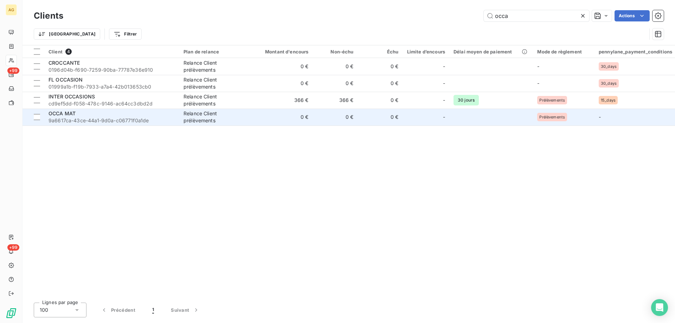 This screenshot has width=675, height=323. Describe the element at coordinates (185, 310) in the screenshot. I see `button: Suivant` at that location.